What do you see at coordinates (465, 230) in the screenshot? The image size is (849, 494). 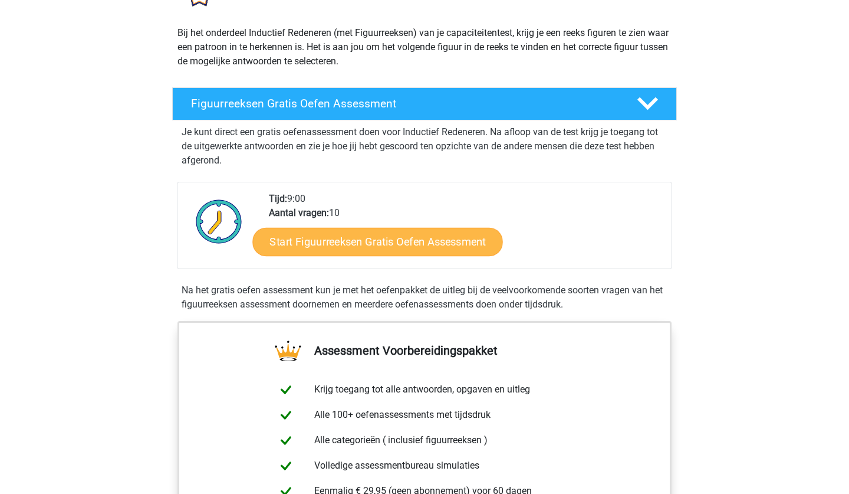 I see `div: 9:00 10` at bounding box center [465, 230].